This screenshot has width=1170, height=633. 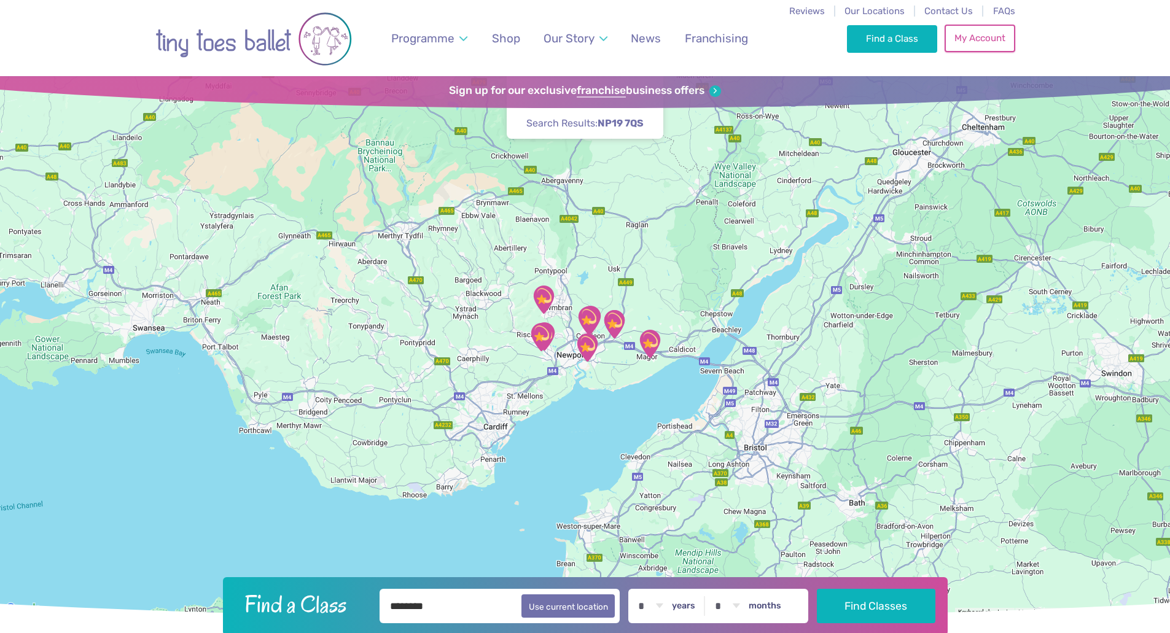 What do you see at coordinates (980, 38) in the screenshot?
I see `a: My Account` at bounding box center [980, 38].